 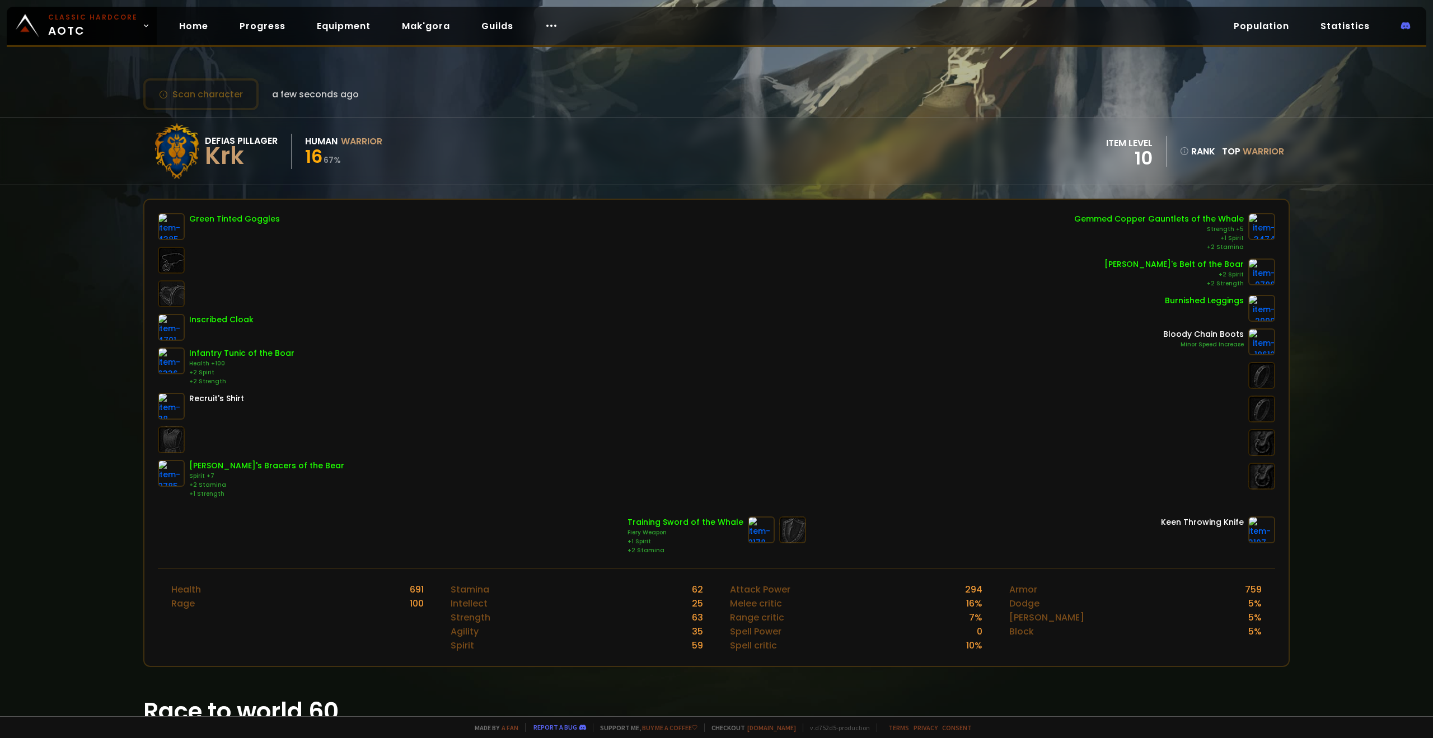 What do you see at coordinates (497, 26) in the screenshot?
I see `a: Guilds` at bounding box center [497, 26].